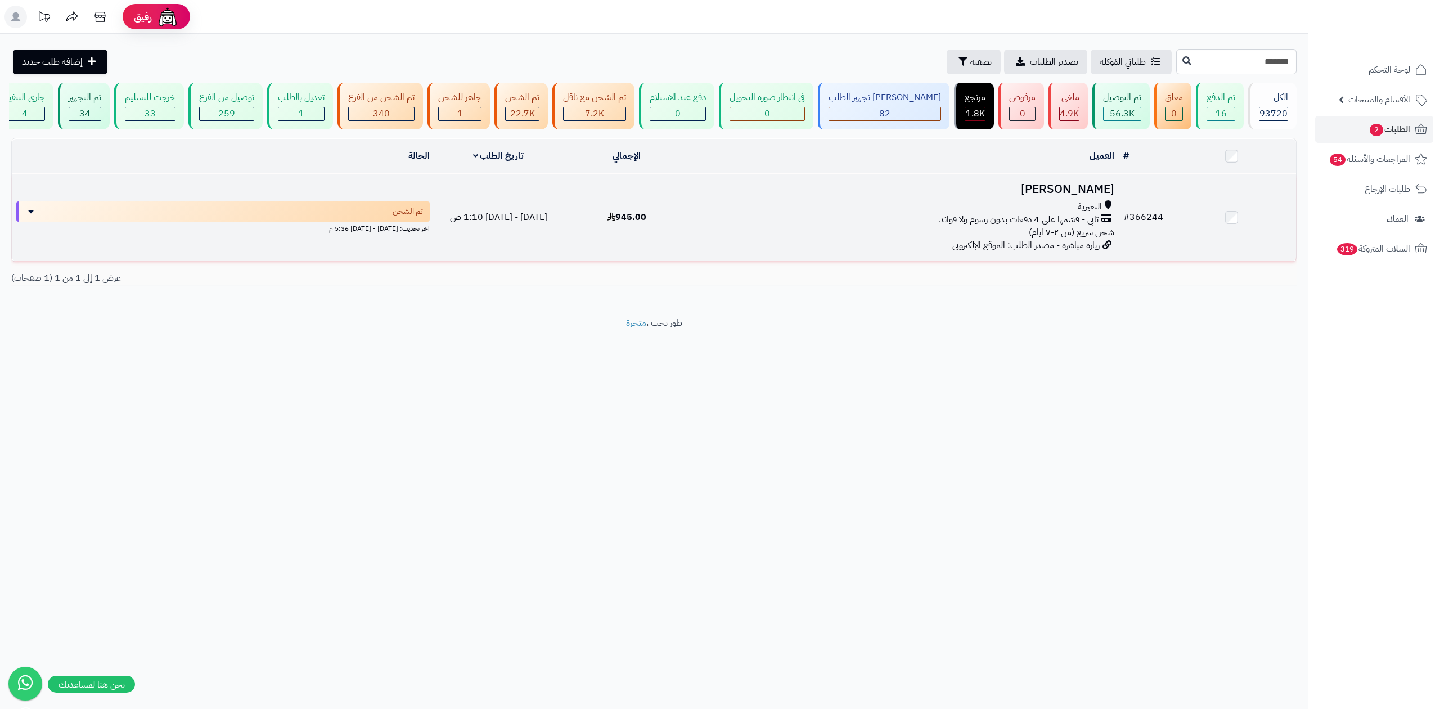 The width and height of the screenshot is (1440, 709). Describe the element at coordinates (143, 17) in the screenshot. I see `span: رفيق` at that location.